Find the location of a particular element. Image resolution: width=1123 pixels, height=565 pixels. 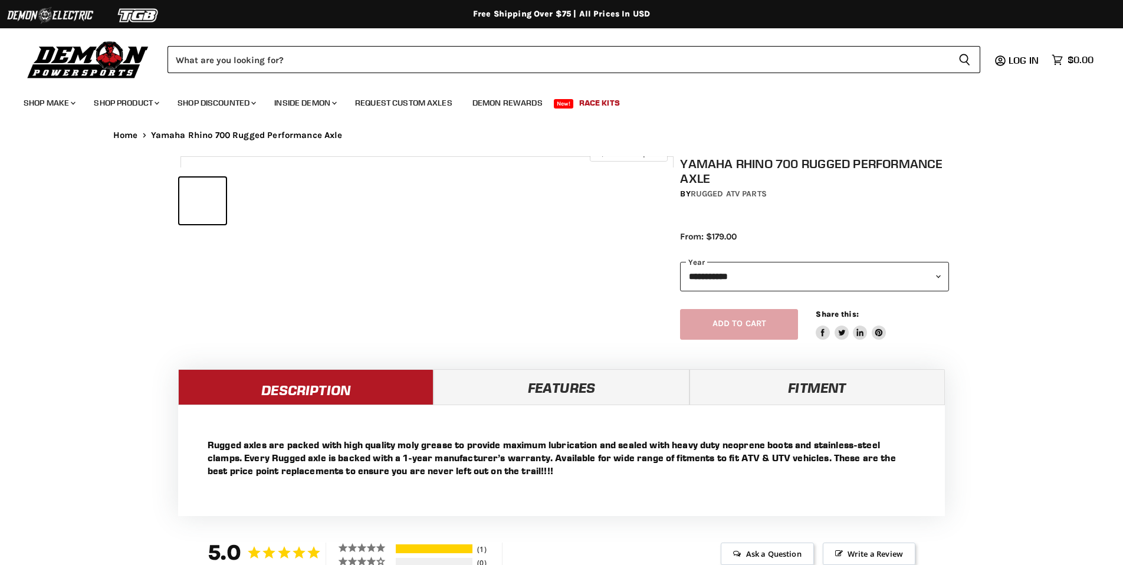

img: TGB Logo 2 is located at coordinates (139, 15).